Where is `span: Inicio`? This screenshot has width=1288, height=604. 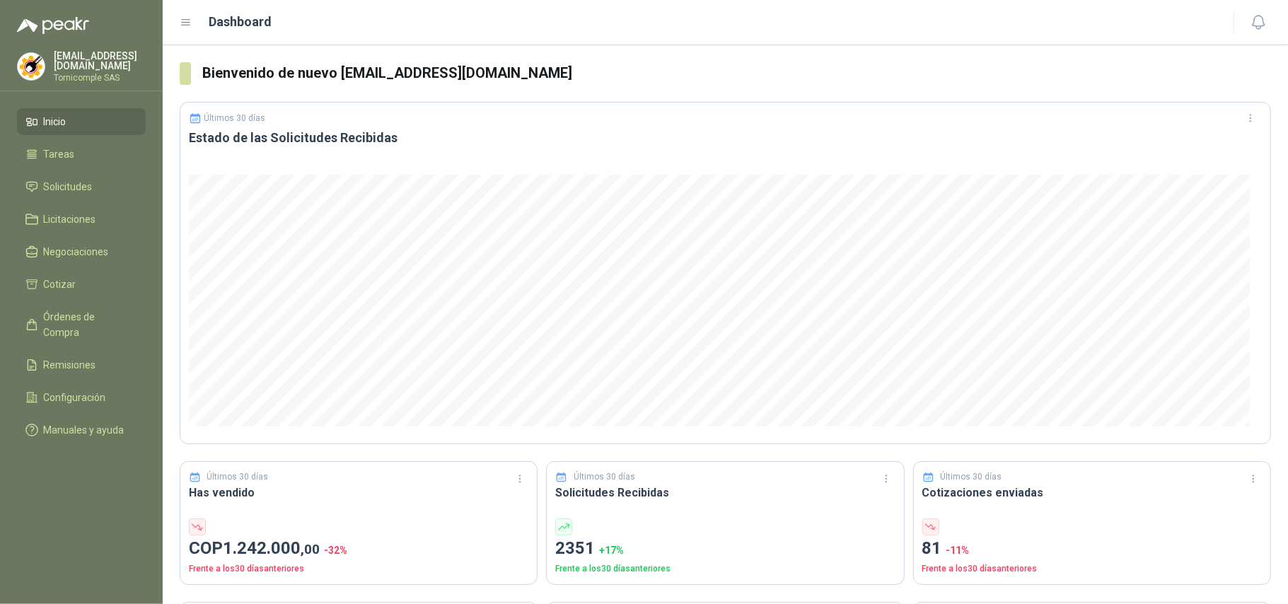 span: Inicio is located at coordinates (55, 122).